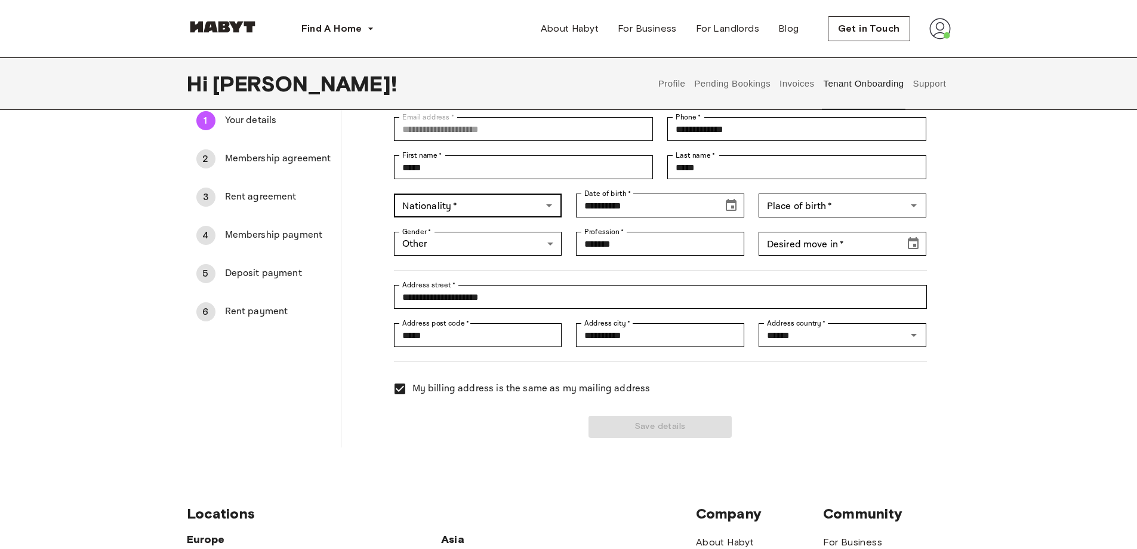  I want to click on label: Last name, so click(695, 155).